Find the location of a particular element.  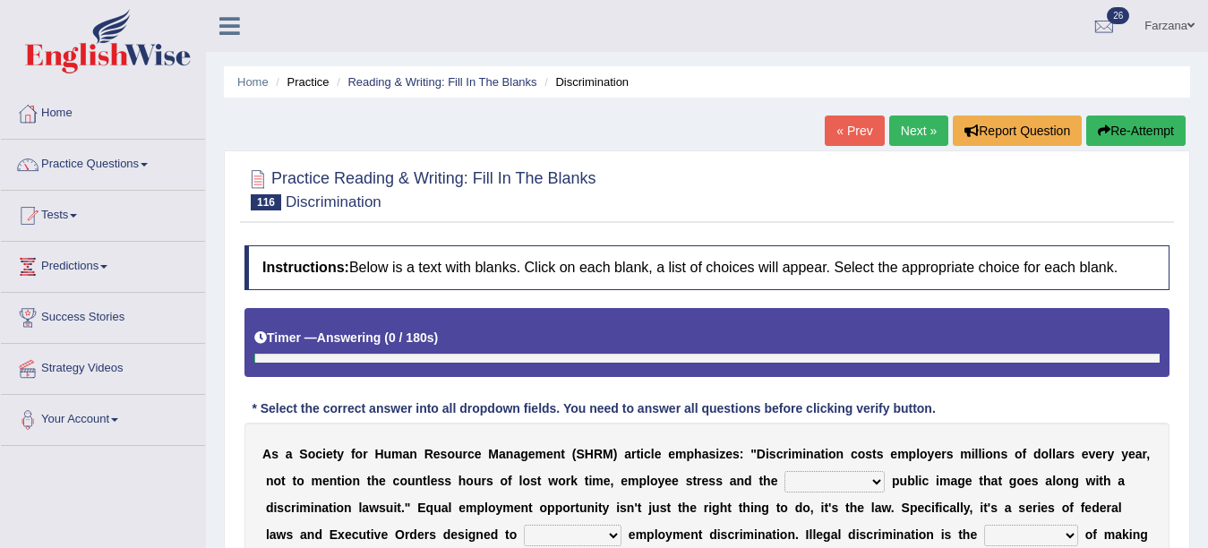

h2: Practice Reading & Writing: Fill In The Blanks is located at coordinates (420, 188).